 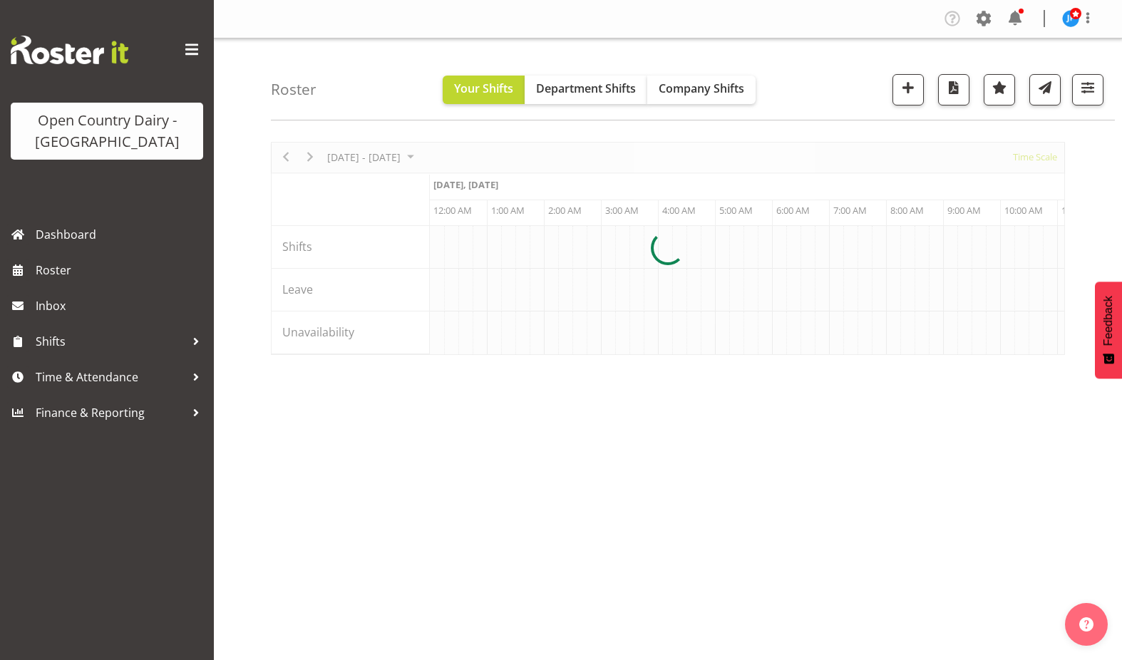 I want to click on button: Company Shifts, so click(x=702, y=90).